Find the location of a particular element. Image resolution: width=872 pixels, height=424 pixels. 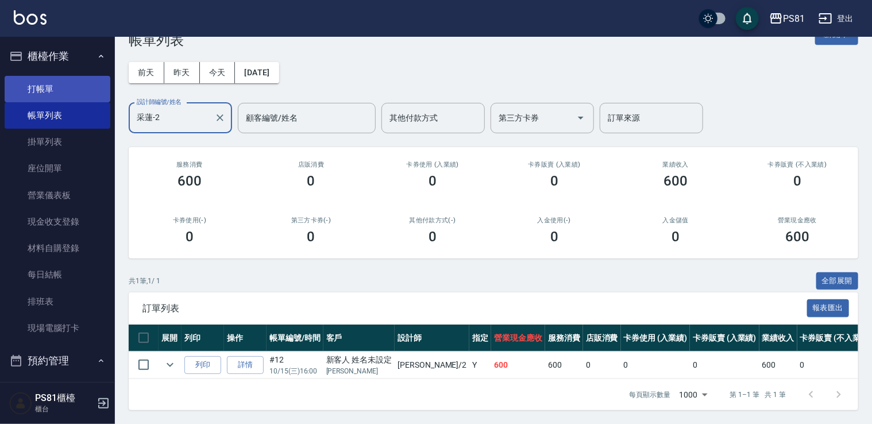

a: 詳情 is located at coordinates (245, 365).